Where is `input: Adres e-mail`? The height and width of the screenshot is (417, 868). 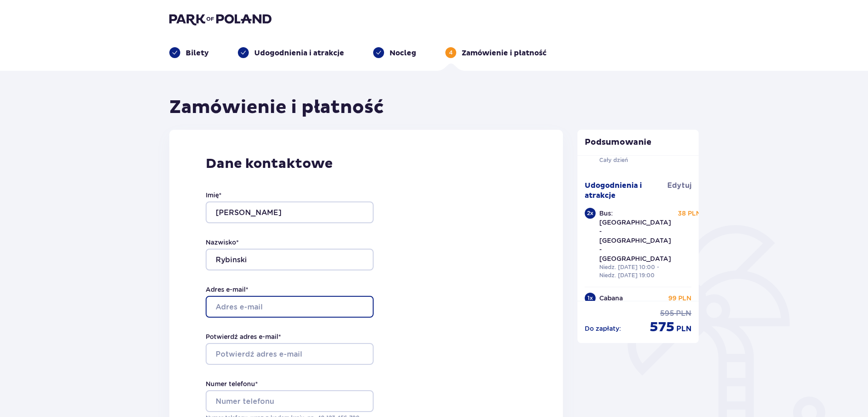
input: Adres e-mail is located at coordinates (290, 307).